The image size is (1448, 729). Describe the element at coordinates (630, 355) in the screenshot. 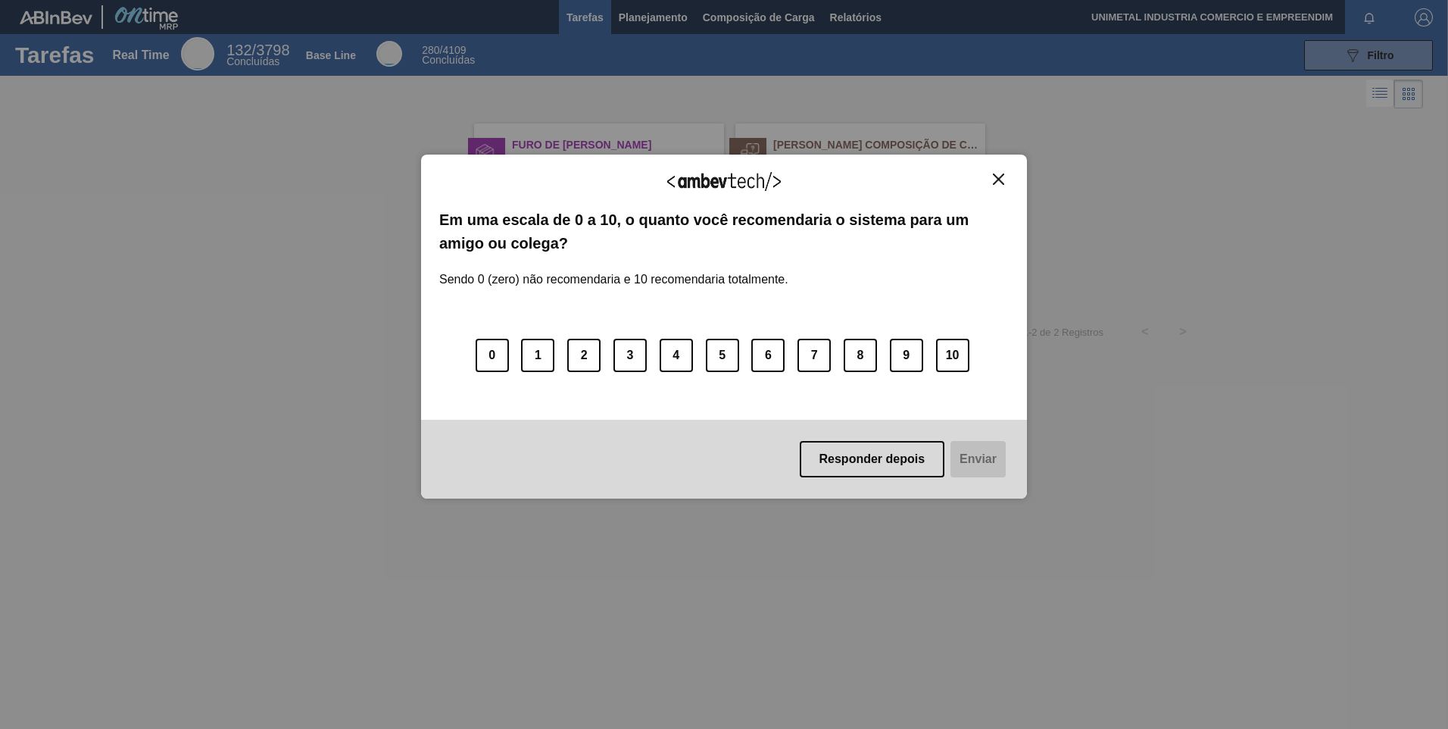

I see `button: 3` at that location.